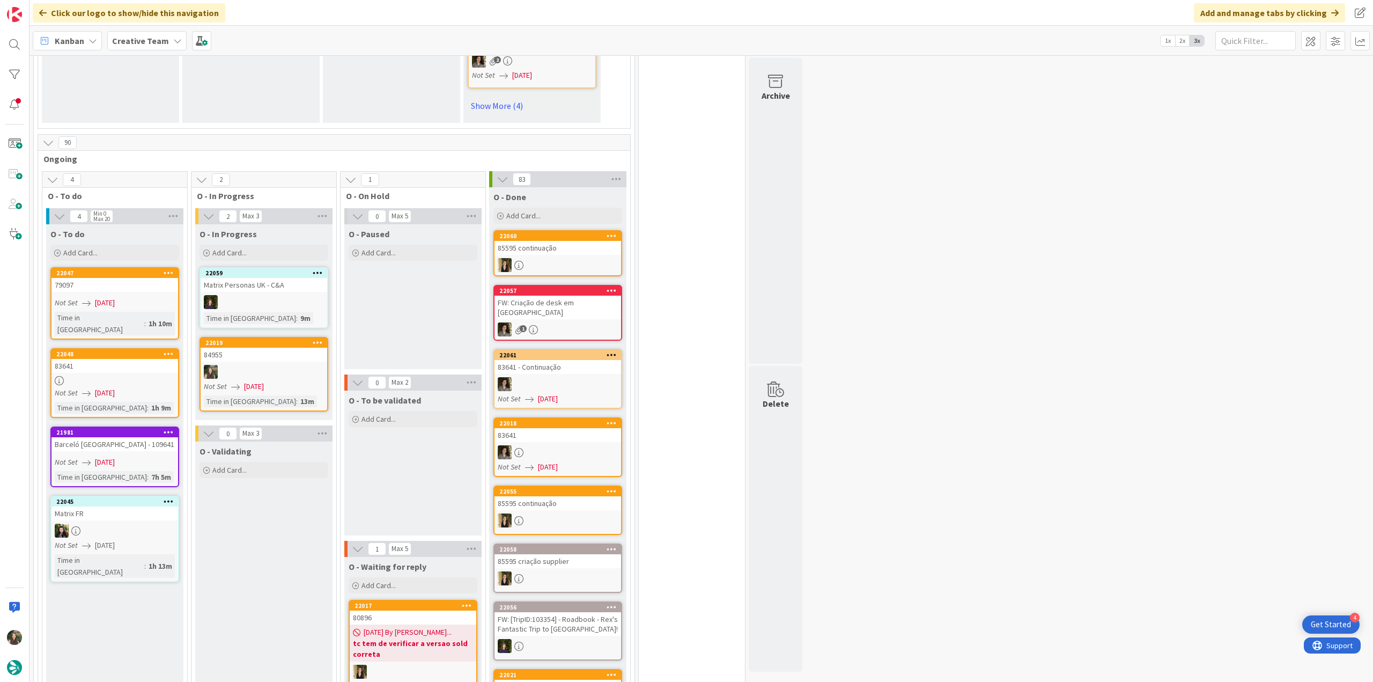  I want to click on span: 90, so click(68, 143).